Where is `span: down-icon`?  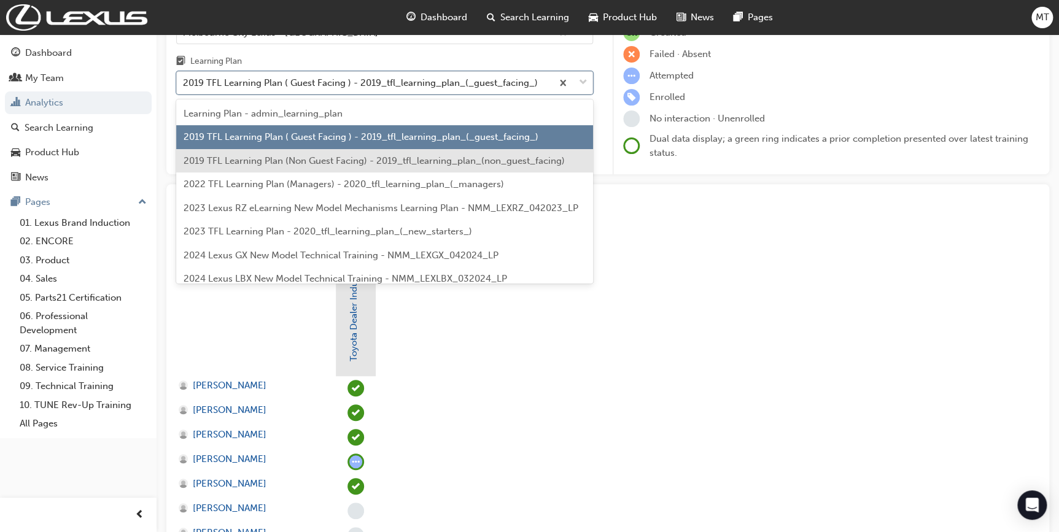
span: down-icon is located at coordinates (583, 83).